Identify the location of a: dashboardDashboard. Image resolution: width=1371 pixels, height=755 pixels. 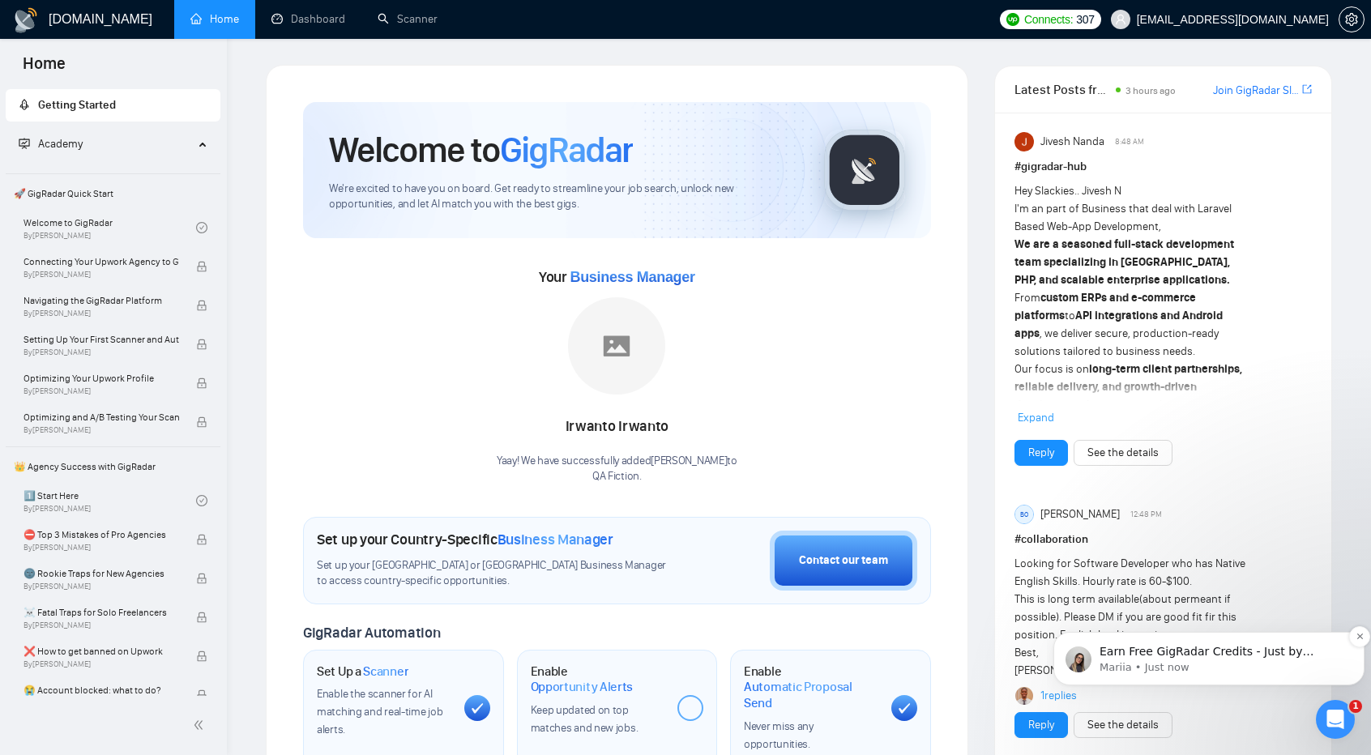
(308, 19).